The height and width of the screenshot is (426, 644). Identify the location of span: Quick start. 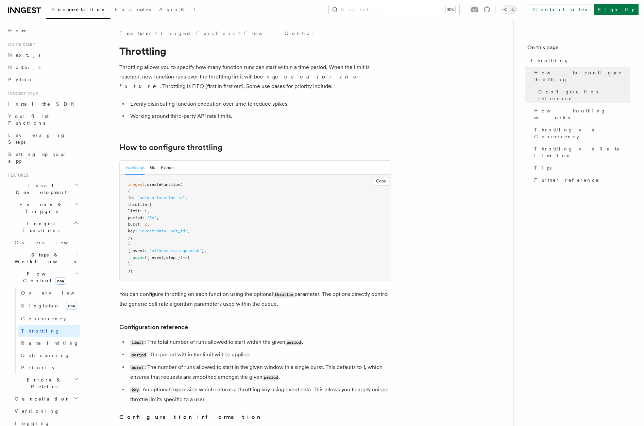
(20, 45).